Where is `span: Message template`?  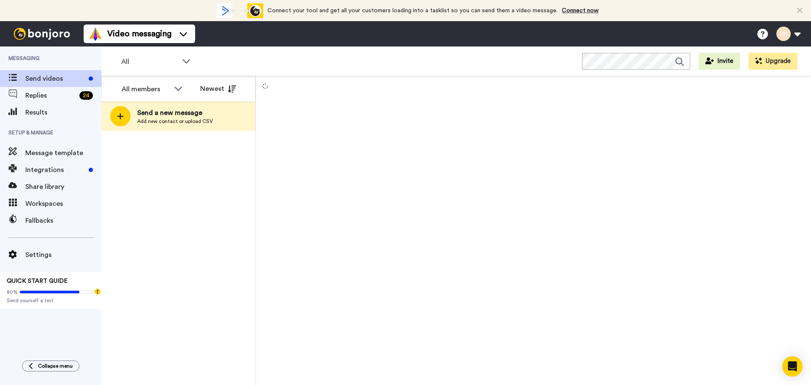 span: Message template is located at coordinates (63, 153).